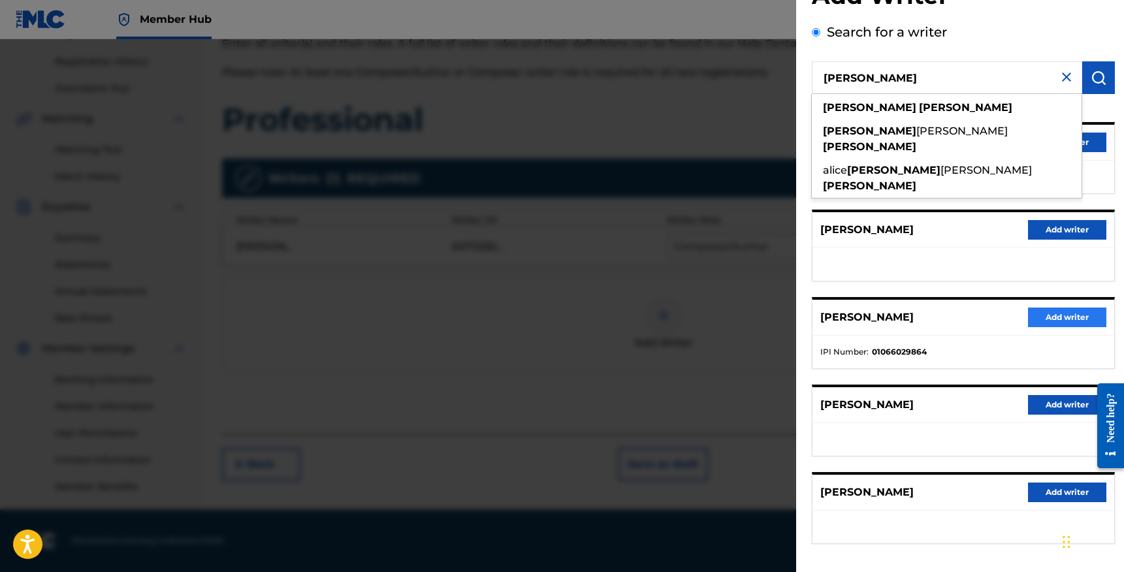 The height and width of the screenshot is (572, 1124). Describe the element at coordinates (899, 352) in the screenshot. I see `strong: 01066029864` at that location.